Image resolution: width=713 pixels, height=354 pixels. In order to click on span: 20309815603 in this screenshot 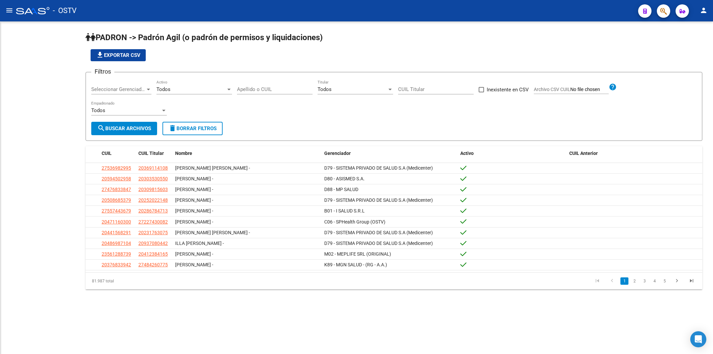, I will do `click(153, 189)`.